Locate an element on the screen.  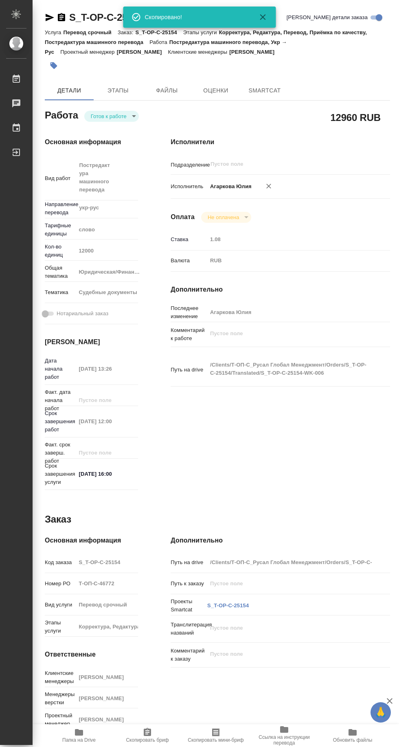
a: S_T-OP-C-25154 is located at coordinates (228, 605).